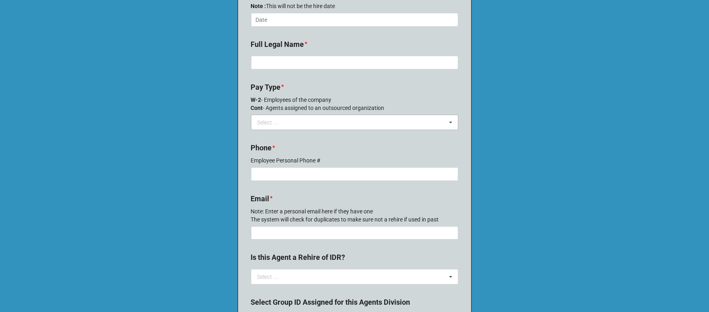  What do you see at coordinates (278, 44) in the screenshot?
I see `label: Full Legal Name` at bounding box center [278, 44].